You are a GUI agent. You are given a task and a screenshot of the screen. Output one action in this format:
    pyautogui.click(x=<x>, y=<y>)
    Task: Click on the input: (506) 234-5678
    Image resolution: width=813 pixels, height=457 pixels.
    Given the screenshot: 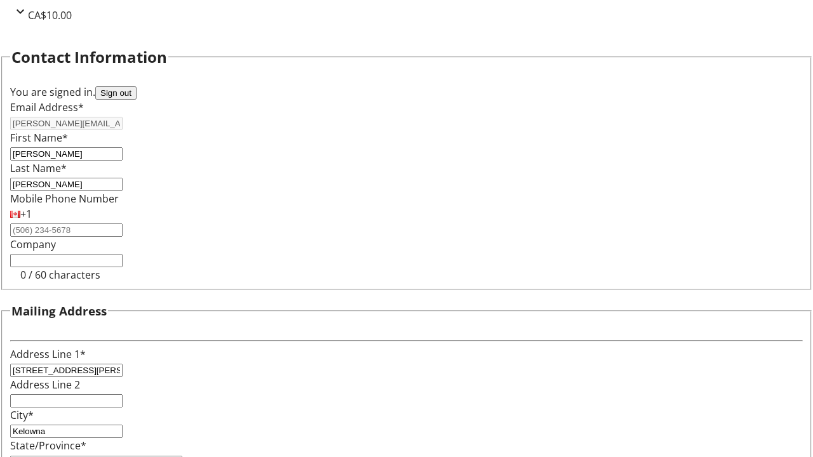 What is the action you would take?
    pyautogui.click(x=66, y=230)
    